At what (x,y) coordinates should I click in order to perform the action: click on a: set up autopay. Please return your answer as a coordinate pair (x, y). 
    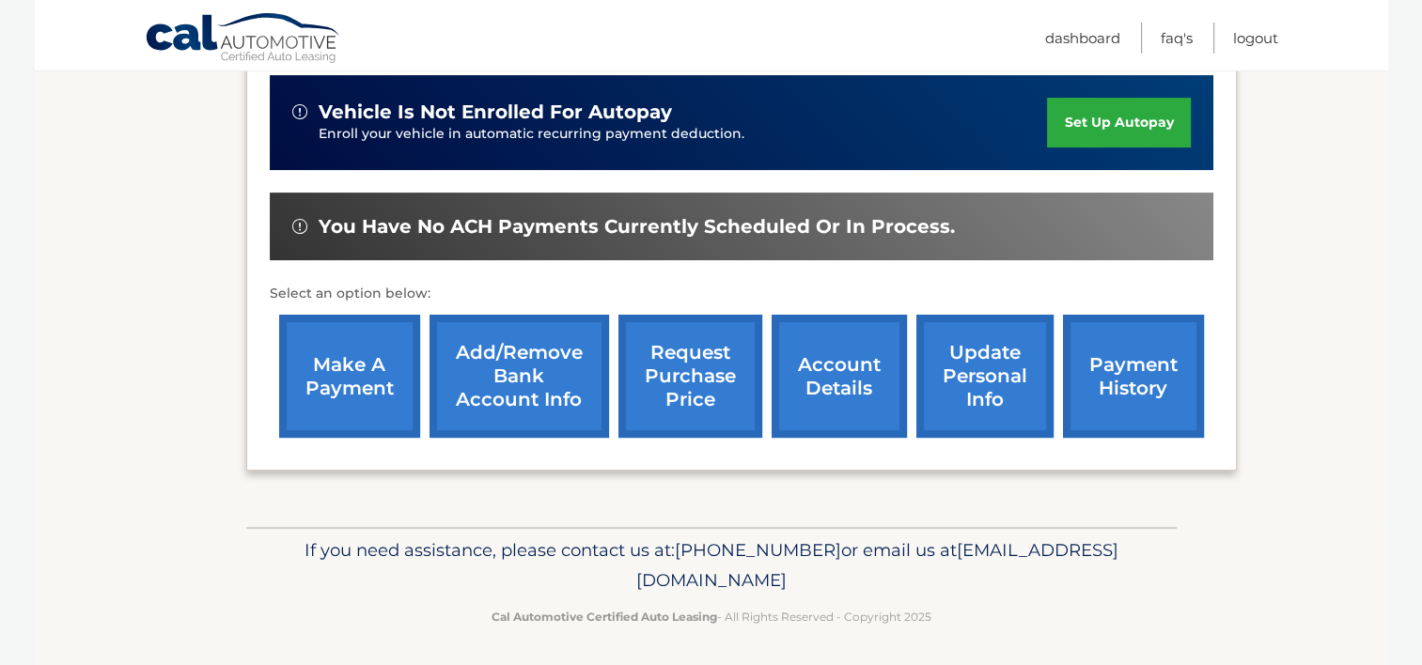
    Looking at the image, I should click on (1118, 122).